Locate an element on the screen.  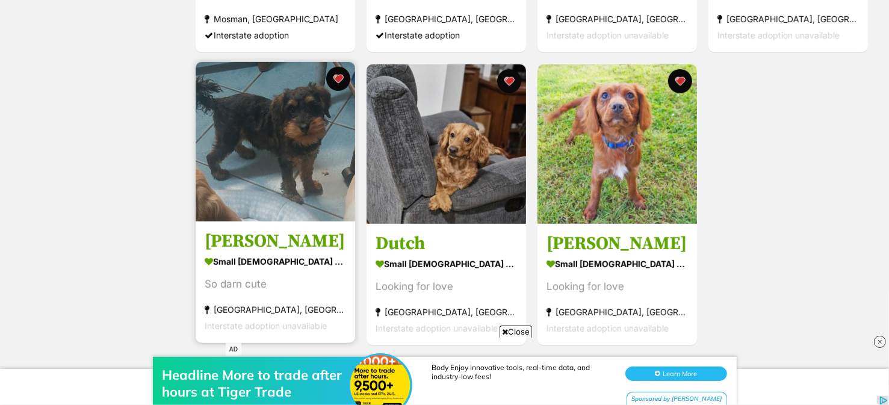
img: Dutch is located at coordinates (446, 144).